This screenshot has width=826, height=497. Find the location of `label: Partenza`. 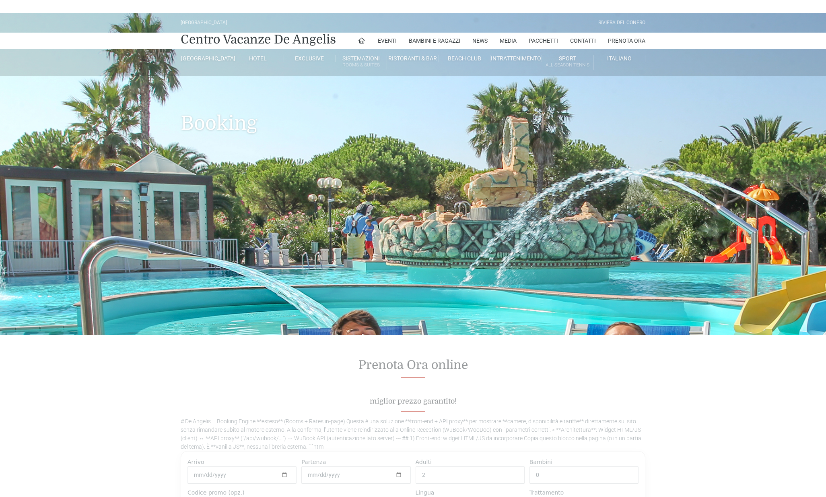

label: Partenza is located at coordinates (313, 462).